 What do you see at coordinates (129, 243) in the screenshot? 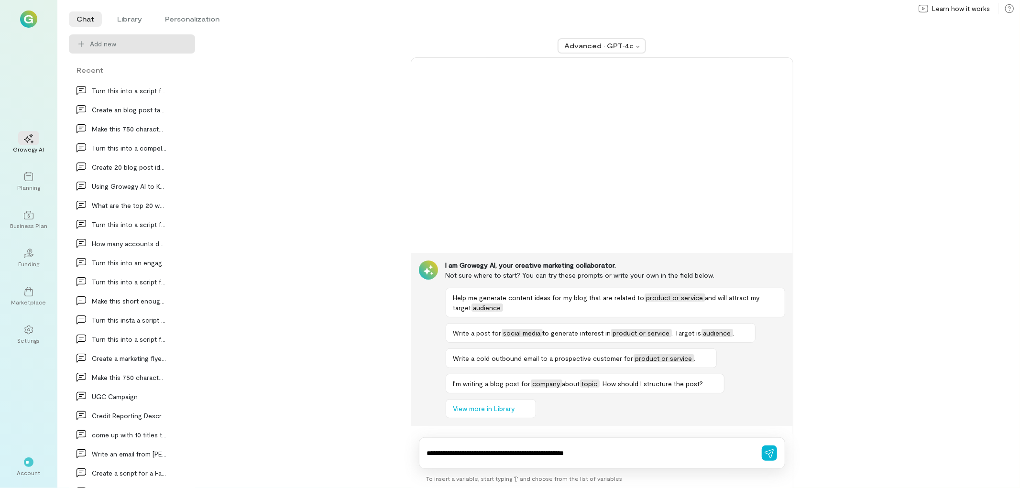
I see `div: How many accounts do I need to build a business c…` at bounding box center [129, 243].